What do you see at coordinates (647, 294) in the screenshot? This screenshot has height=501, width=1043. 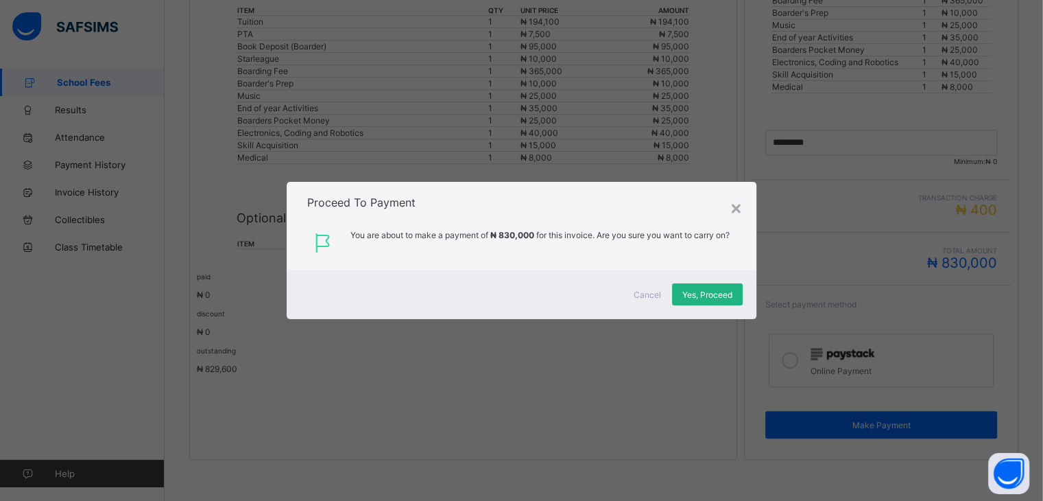 I see `span: Cancel` at bounding box center [647, 294].